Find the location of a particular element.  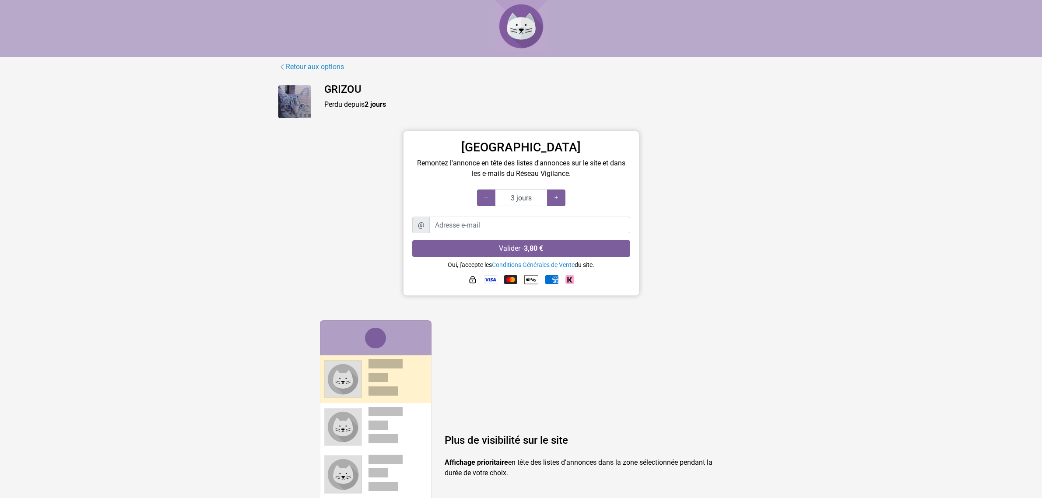

img: Mastercard is located at coordinates (511, 280).